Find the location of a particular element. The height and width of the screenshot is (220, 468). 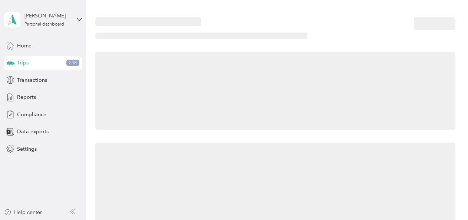

span: 248 is located at coordinates (73, 63).